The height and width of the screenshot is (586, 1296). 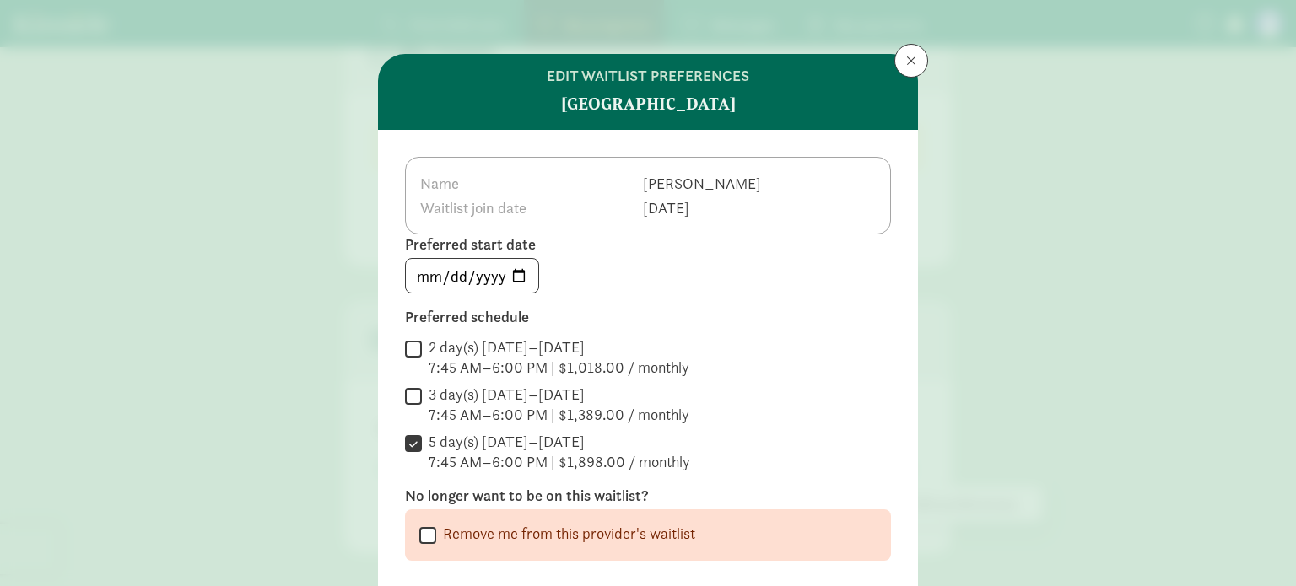 What do you see at coordinates (559, 462) in the screenshot?
I see `div: 7:45 AM–6:00 PM | $1,898.00 / monthly` at bounding box center [559, 462].